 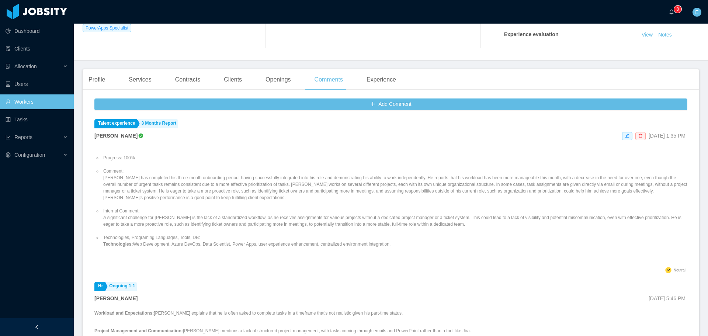 I want to click on a: Ongoing 1:1, so click(x=121, y=286).